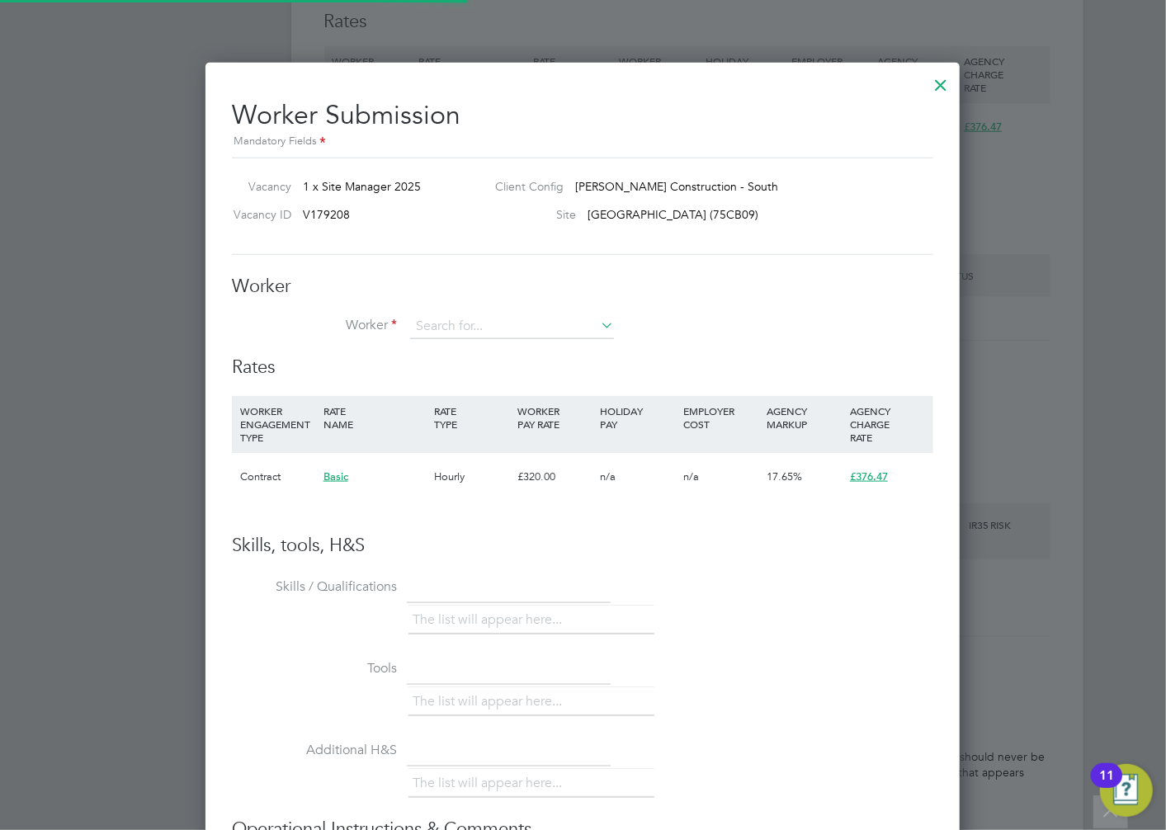 Image resolution: width=1166 pixels, height=830 pixels. What do you see at coordinates (277, 424) in the screenshot?
I see `div: WORKER ENGAGEMENT TYPE` at bounding box center [277, 424].